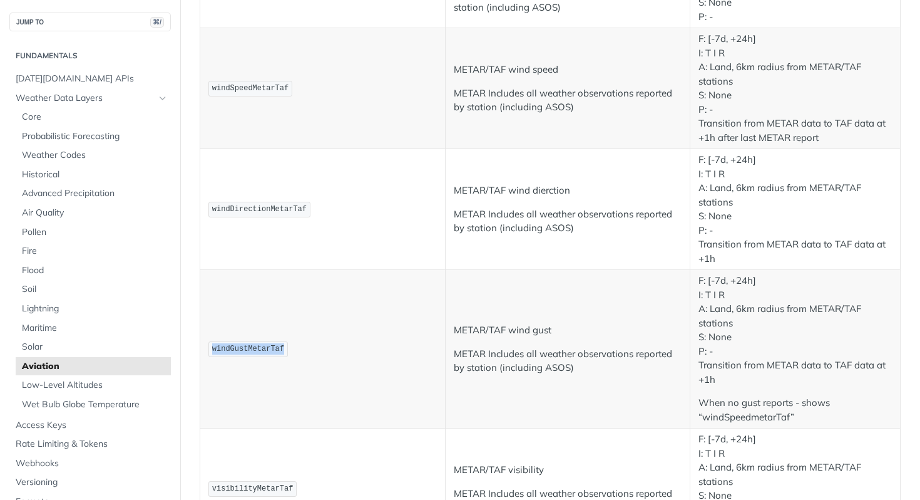  I want to click on a: Air Quality, so click(93, 213).